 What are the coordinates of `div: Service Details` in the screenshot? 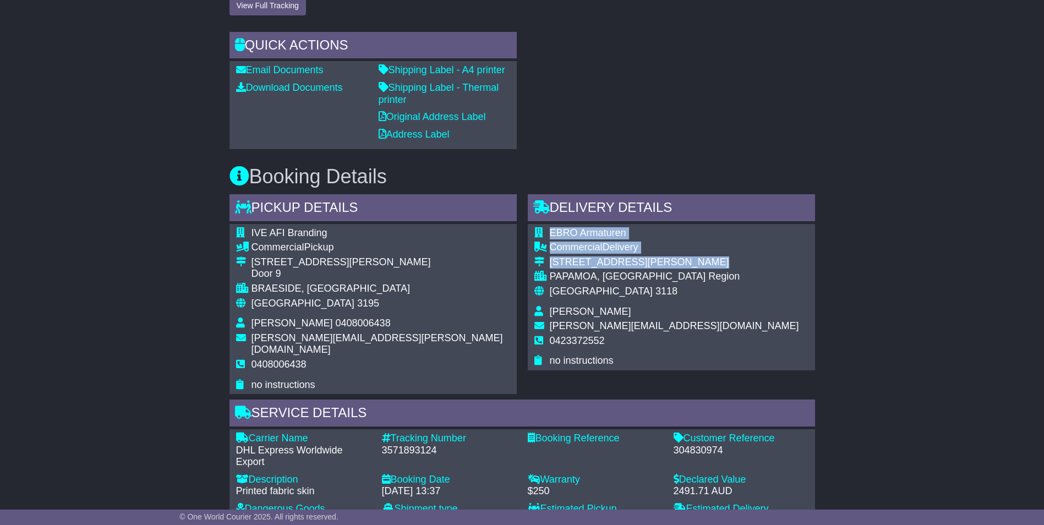 It's located at (522, 414).